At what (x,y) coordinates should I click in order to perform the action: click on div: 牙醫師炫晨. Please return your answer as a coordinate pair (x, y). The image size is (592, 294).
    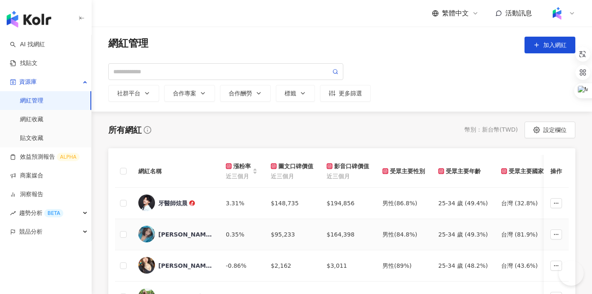
    Looking at the image, I should click on (173, 203).